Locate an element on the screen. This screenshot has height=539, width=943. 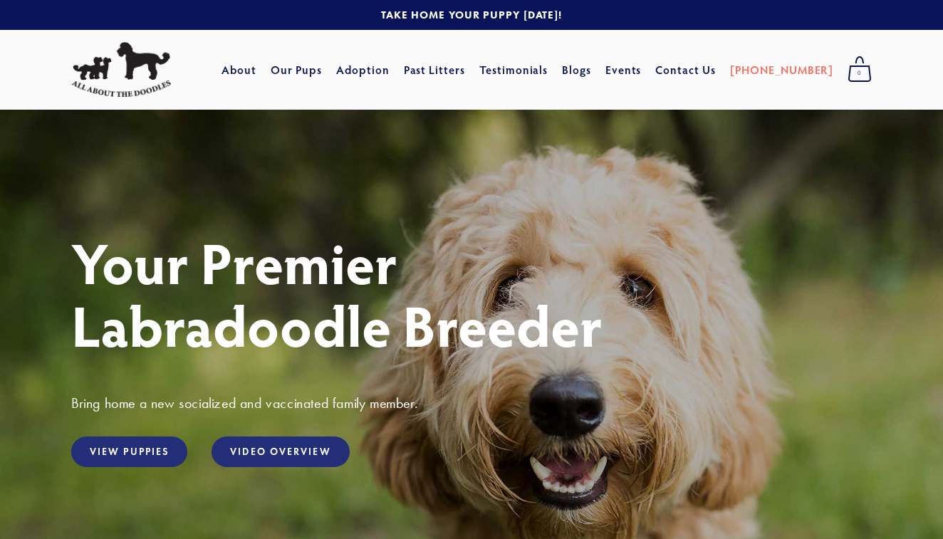
a: 0 items in cart is located at coordinates (860, 70).